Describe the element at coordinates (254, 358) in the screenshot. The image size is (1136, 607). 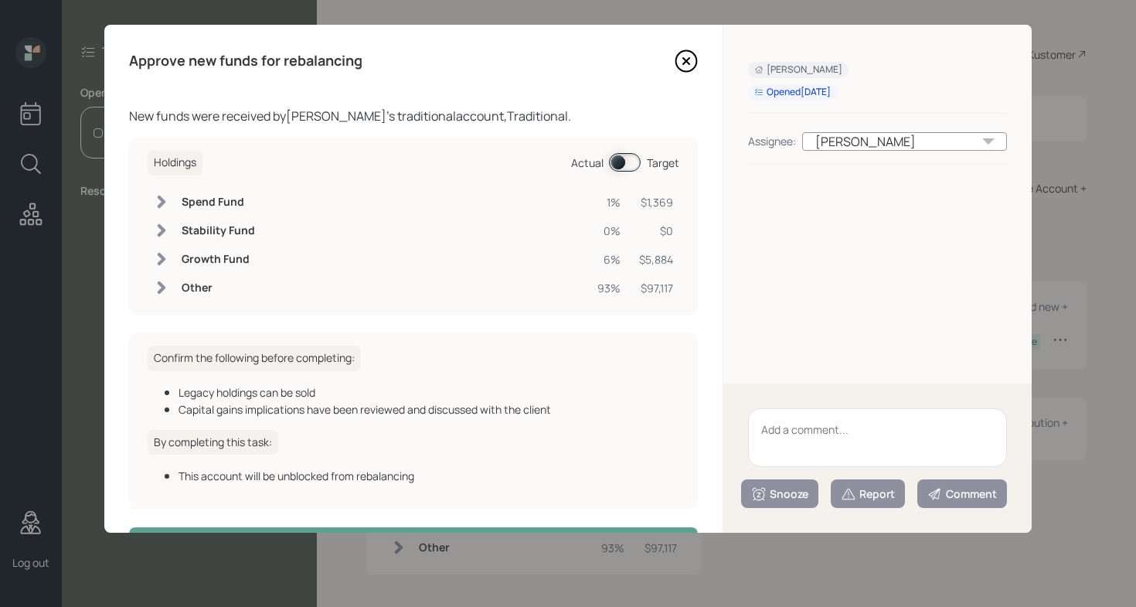
I see `h6: Confirm the following before completing:` at that location.